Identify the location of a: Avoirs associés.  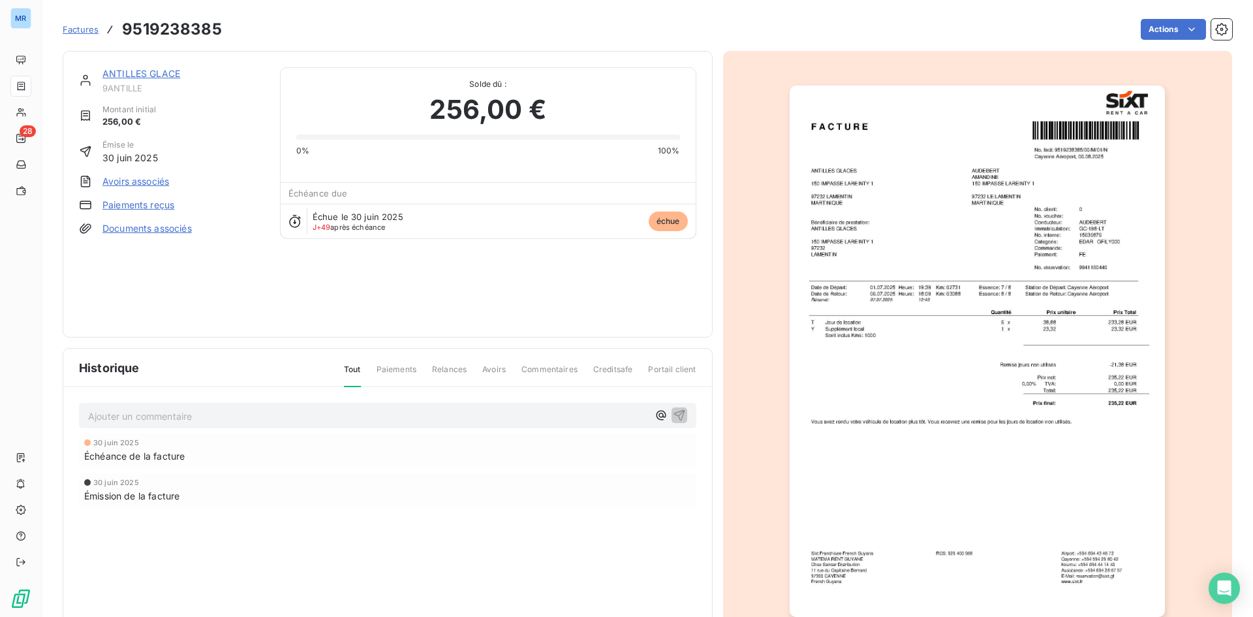
(136, 181).